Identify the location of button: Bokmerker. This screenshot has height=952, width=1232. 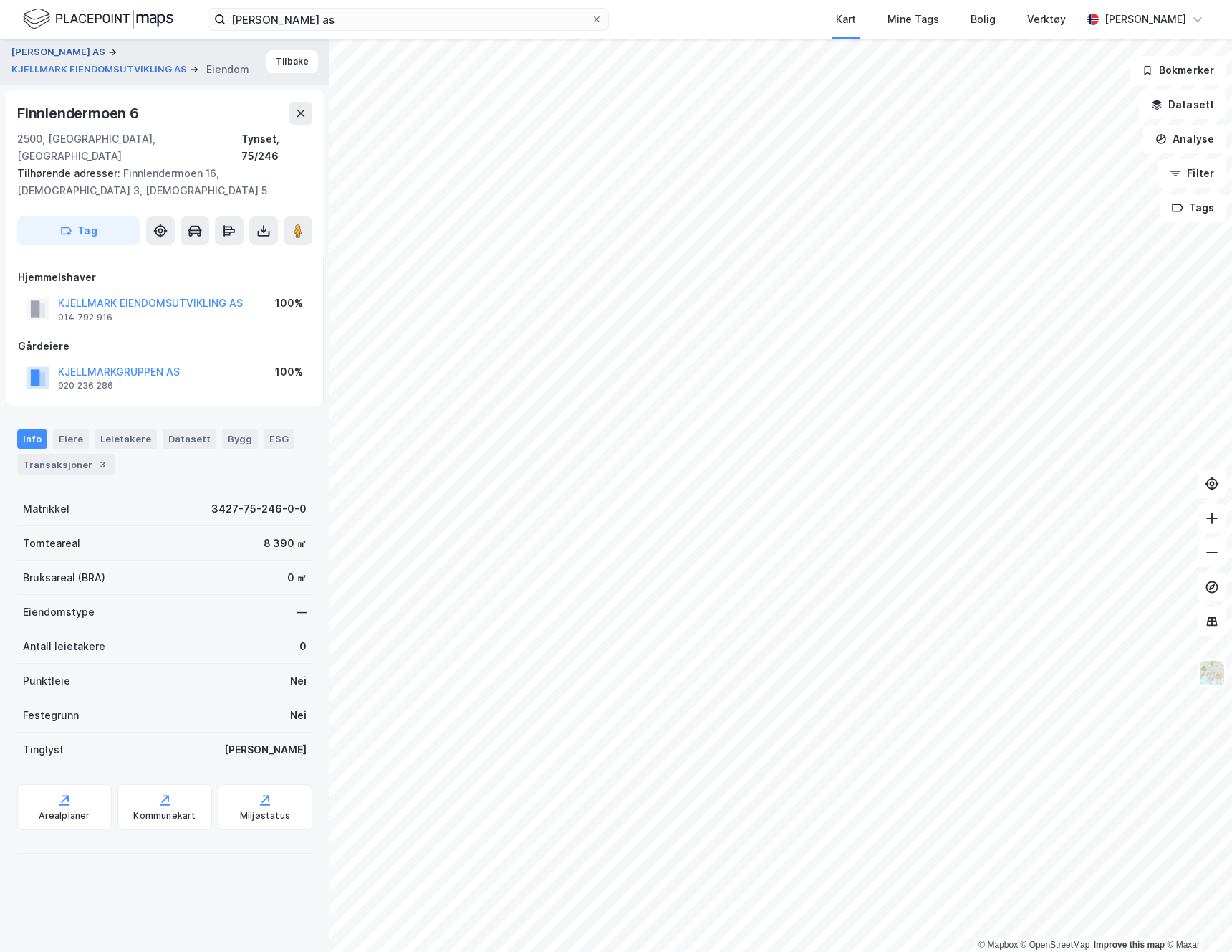
(1178, 70).